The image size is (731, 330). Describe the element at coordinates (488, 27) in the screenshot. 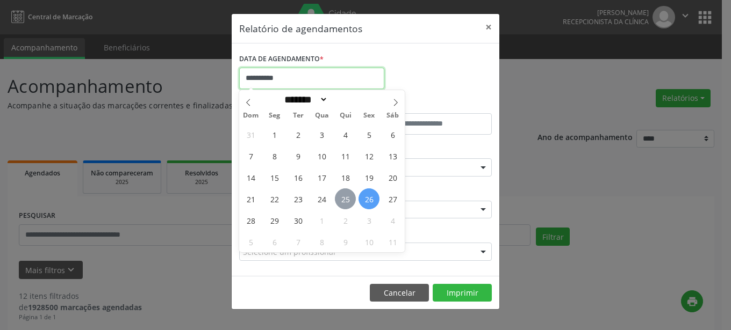

I see `button: Close` at that location.